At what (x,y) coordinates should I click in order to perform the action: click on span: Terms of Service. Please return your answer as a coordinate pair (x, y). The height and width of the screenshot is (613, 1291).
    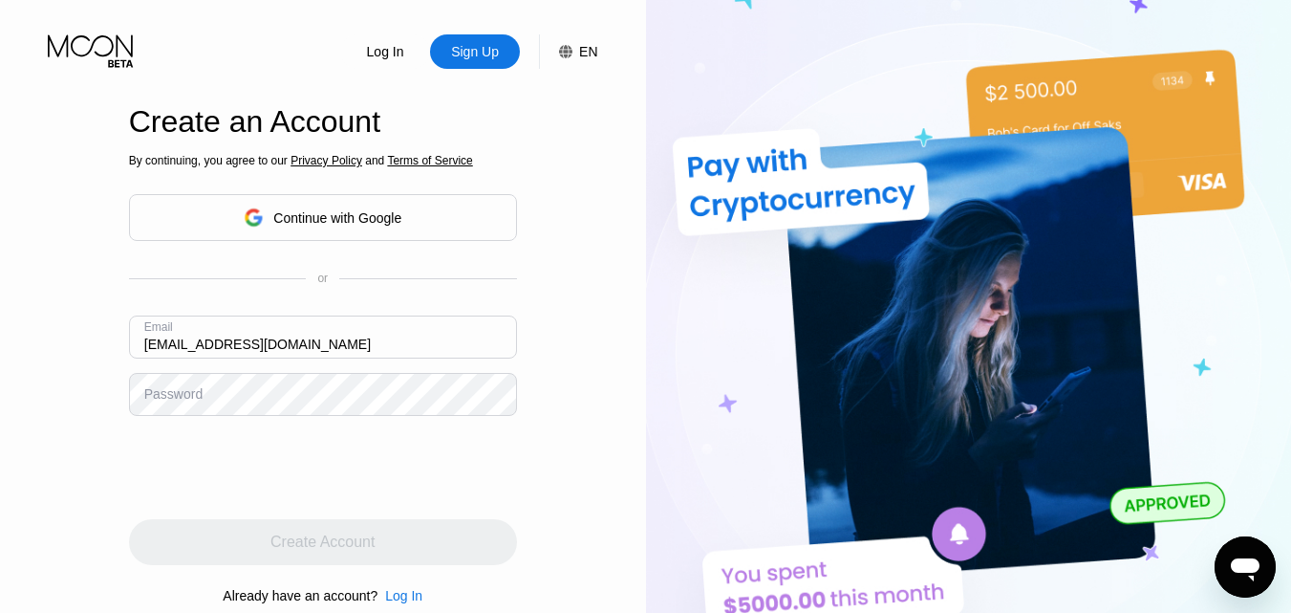
    Looking at the image, I should click on (429, 161).